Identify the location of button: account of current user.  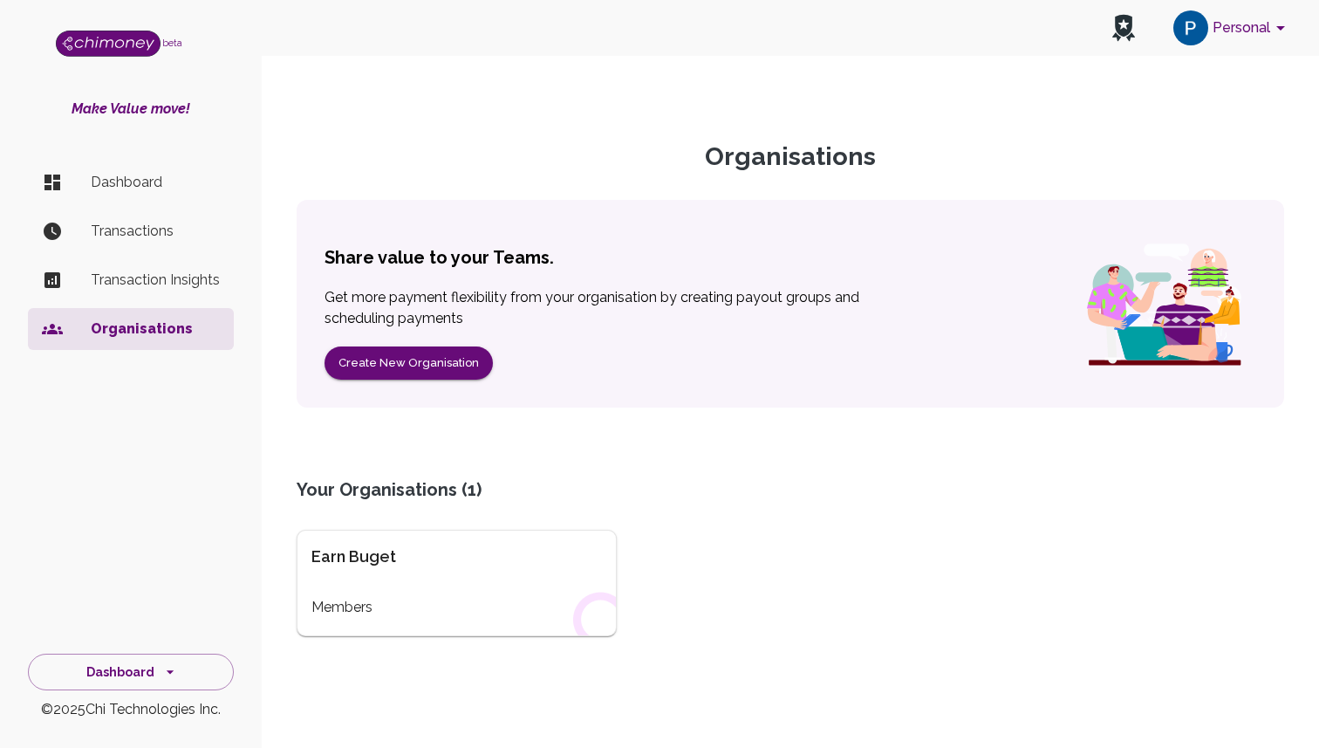
(1232, 28).